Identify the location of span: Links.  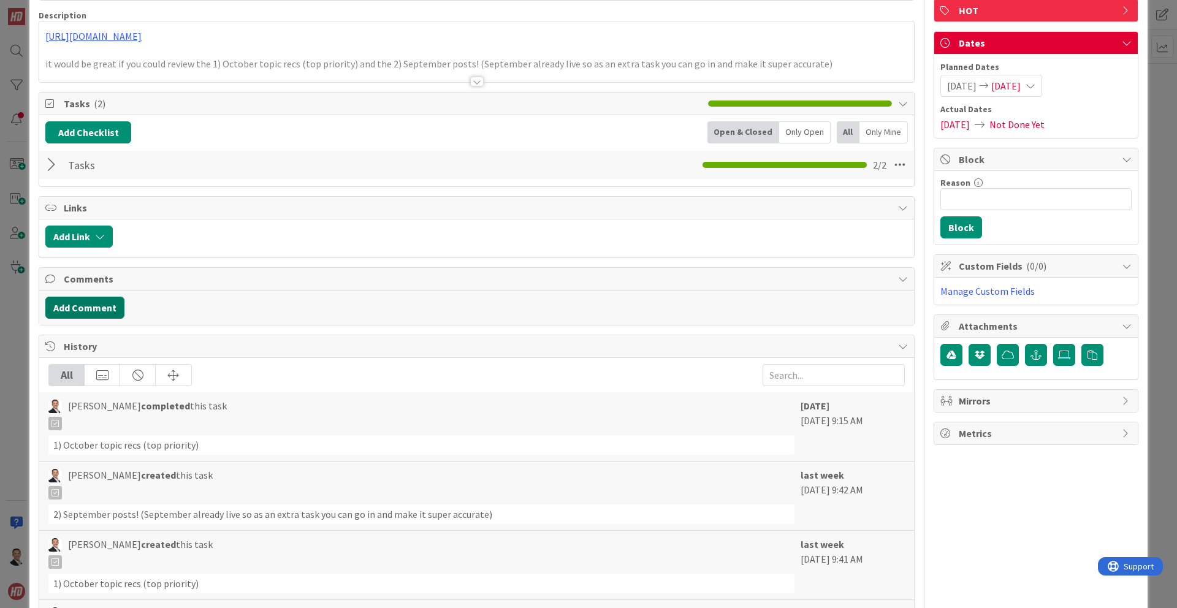
(478, 208).